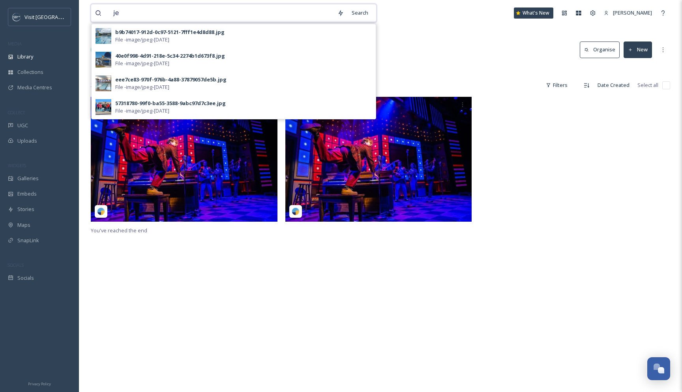 Image resolution: width=682 pixels, height=392 pixels. What do you see at coordinates (103, 83) in the screenshot?
I see `img: 2ec8ddc5-d1d2-4294-a69c-0b70bdc6e86d.jpg` at bounding box center [103, 83].